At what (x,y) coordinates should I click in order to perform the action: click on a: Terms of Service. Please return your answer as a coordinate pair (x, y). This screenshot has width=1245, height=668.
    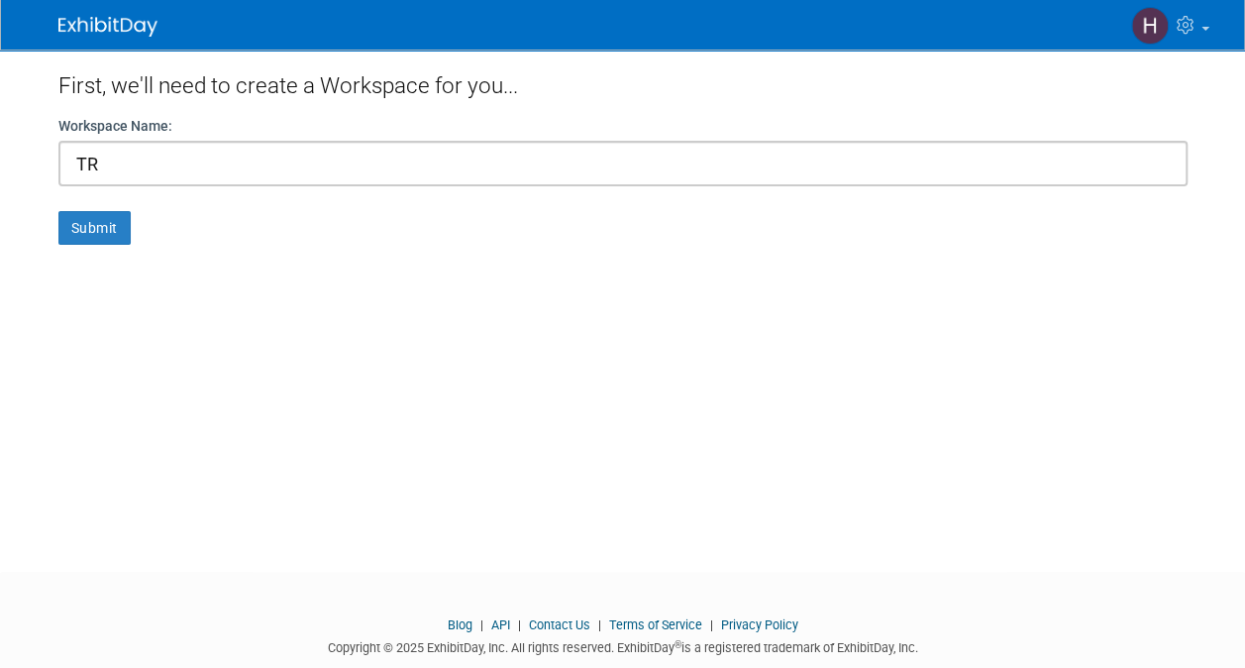
    Looking at the image, I should click on (656, 624).